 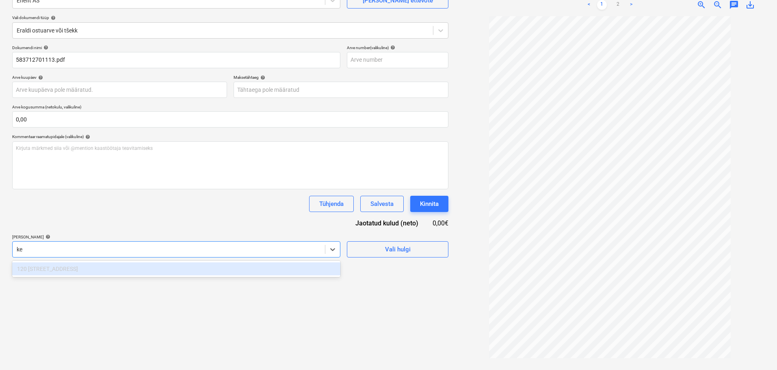 I want to click on div: Arve number (valikuline), so click(x=398, y=48).